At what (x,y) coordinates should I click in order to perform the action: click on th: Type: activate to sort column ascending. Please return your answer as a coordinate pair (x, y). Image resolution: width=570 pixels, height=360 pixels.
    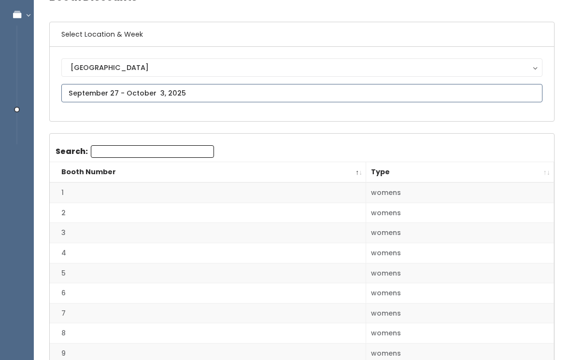
    Looking at the image, I should click on (460, 172).